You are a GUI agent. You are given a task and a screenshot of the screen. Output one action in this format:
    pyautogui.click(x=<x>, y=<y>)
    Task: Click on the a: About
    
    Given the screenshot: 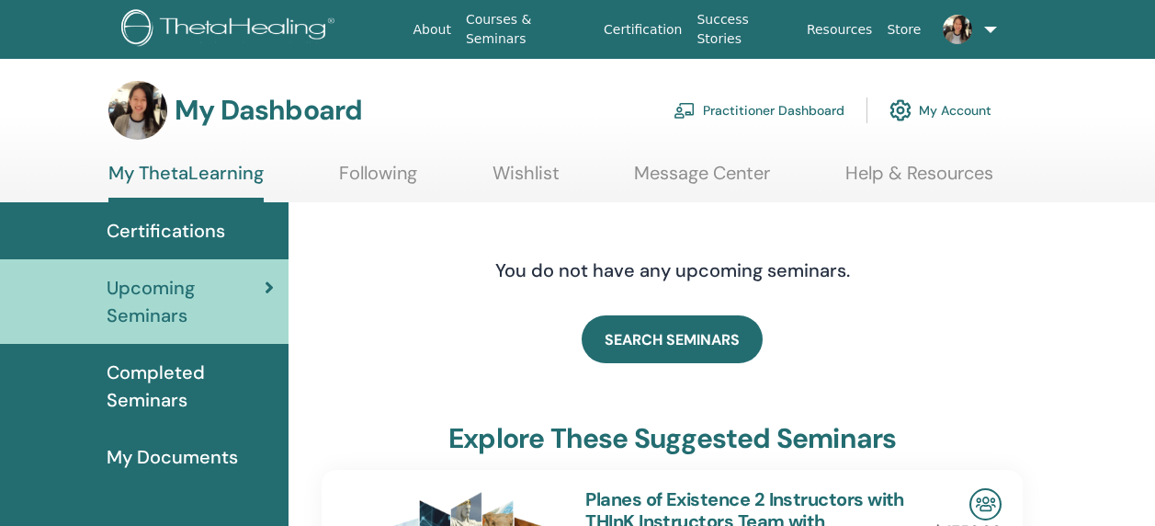 What is the action you would take?
    pyautogui.click(x=431, y=29)
    